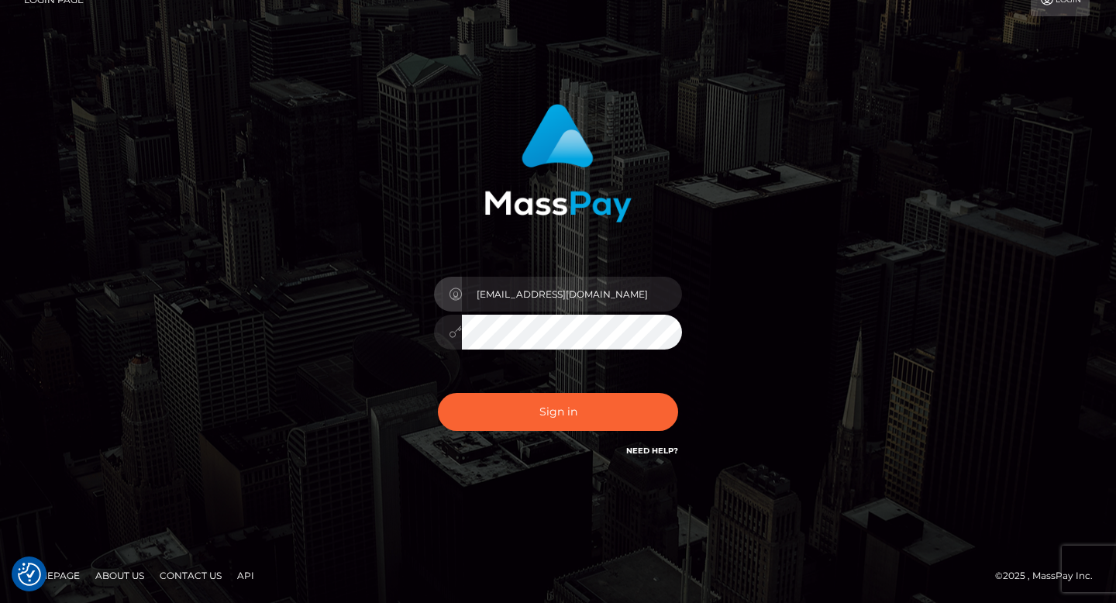 This screenshot has height=603, width=1116. Describe the element at coordinates (558, 412) in the screenshot. I see `button: Sign in` at that location.